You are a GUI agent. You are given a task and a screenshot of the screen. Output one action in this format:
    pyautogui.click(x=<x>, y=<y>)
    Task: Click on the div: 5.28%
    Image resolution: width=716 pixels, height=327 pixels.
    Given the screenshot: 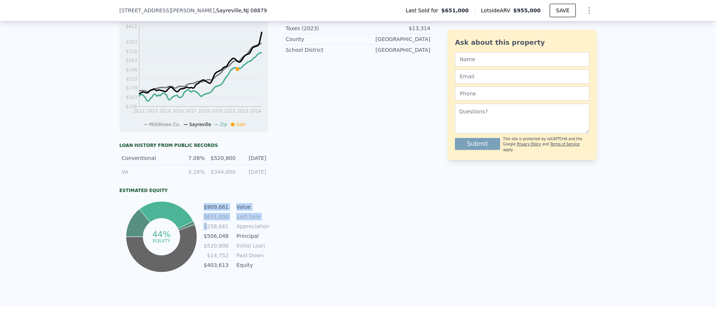 What is the action you would take?
    pyautogui.click(x=192, y=172)
    